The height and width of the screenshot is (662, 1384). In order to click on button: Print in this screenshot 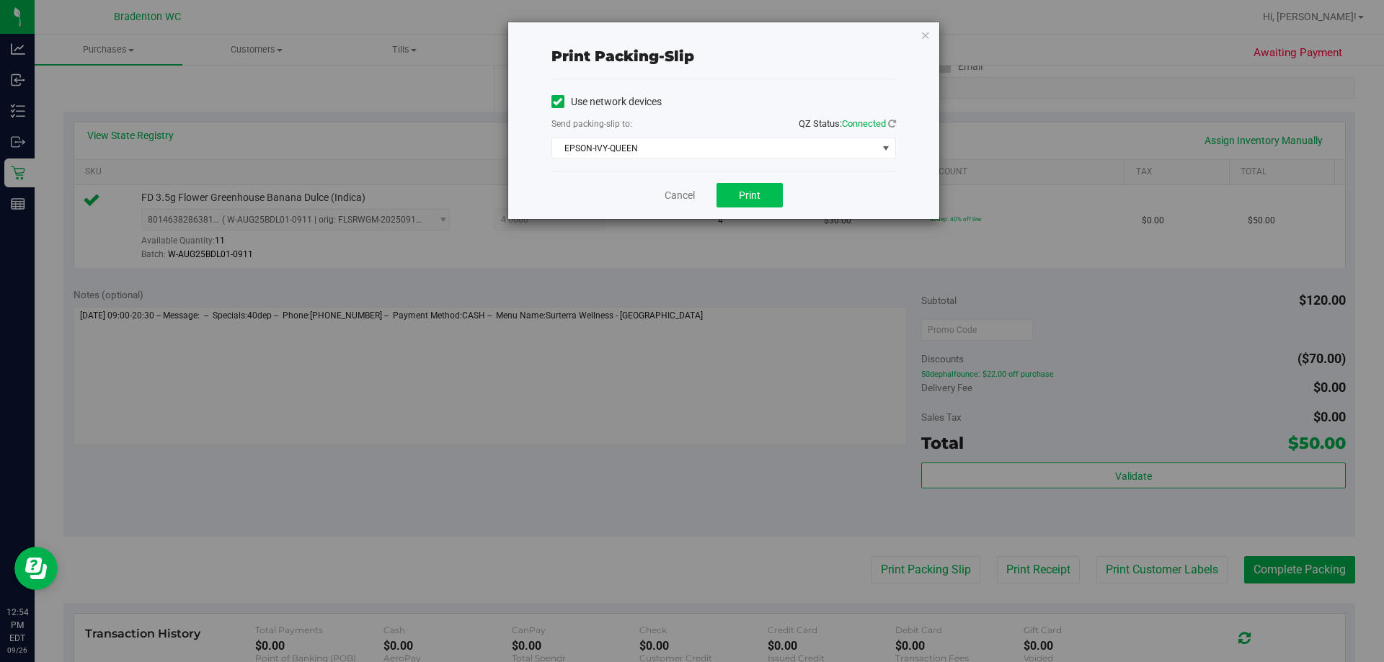, I will do `click(750, 195)`.